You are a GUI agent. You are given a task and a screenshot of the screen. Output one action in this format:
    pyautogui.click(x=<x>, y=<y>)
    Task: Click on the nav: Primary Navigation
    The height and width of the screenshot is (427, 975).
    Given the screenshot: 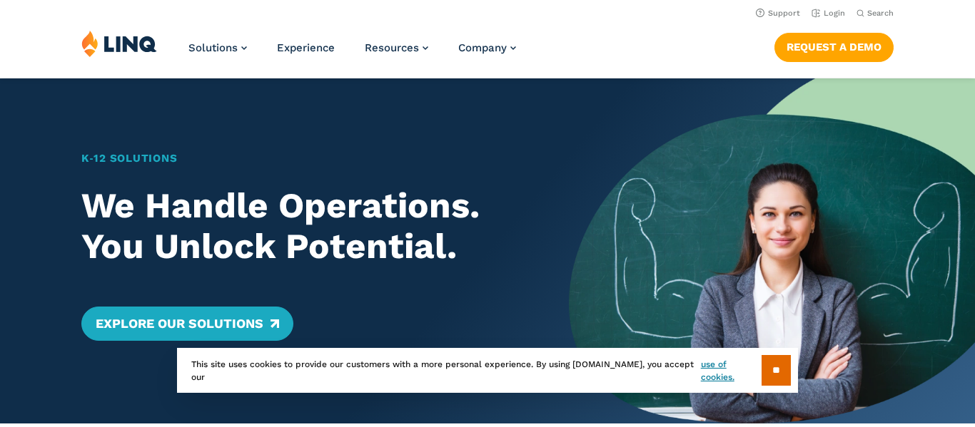 What is the action you would take?
    pyautogui.click(x=352, y=54)
    